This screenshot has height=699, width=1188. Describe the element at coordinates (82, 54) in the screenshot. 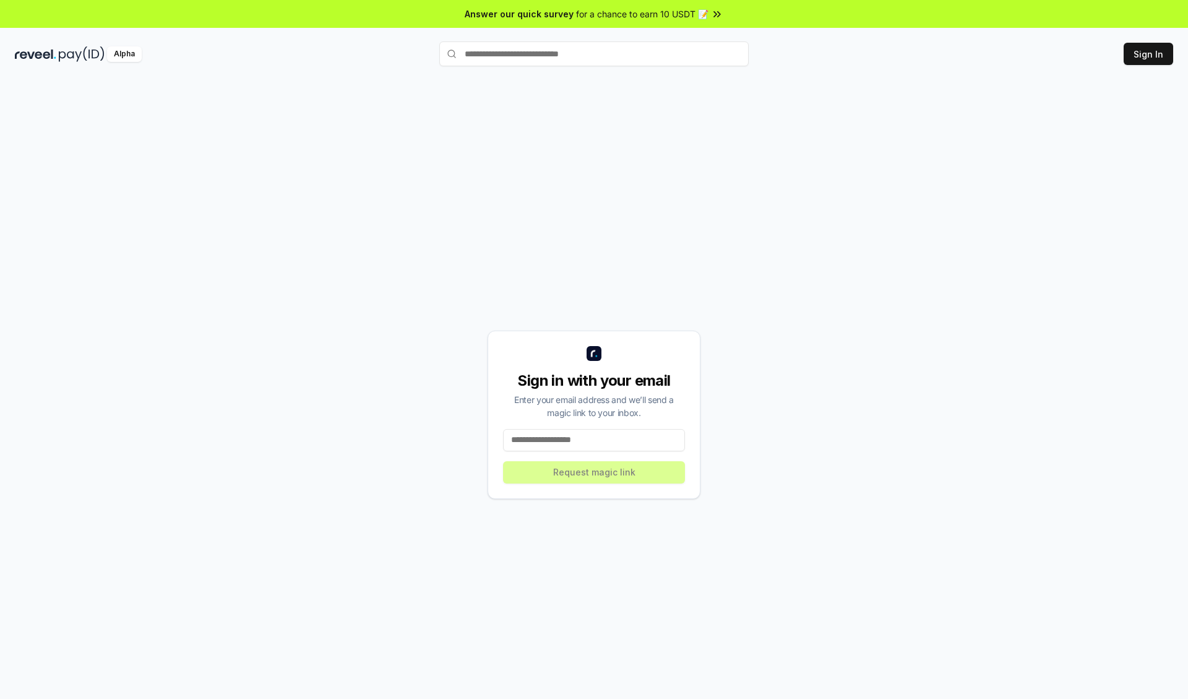

I see `img: pay_id` at that location.